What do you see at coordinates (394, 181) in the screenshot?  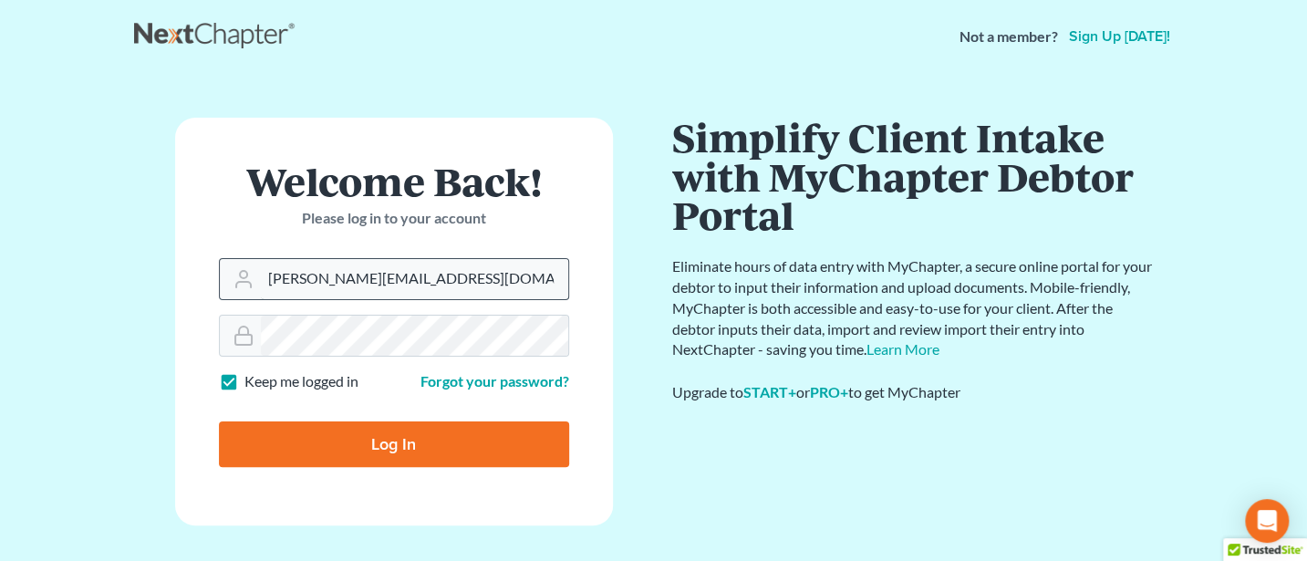 I see `h1: Welcome Back!` at bounding box center [394, 181].